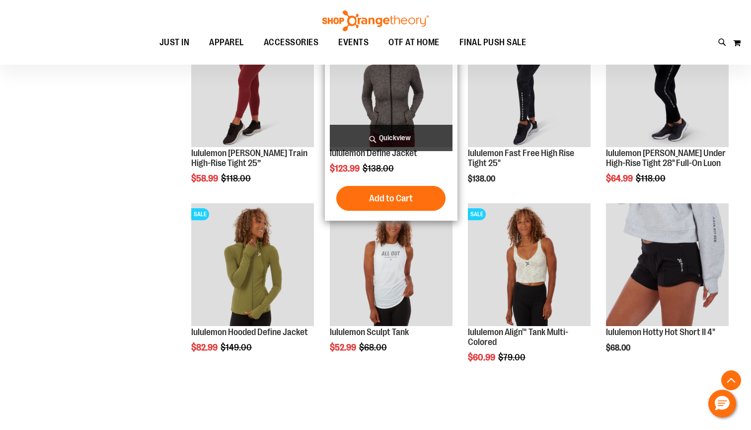 This screenshot has width=751, height=430. Describe the element at coordinates (667, 85) in the screenshot. I see `img: Product image for lululemon Wunder Under High-Rise Tight 28" Full-On Luon` at that location.